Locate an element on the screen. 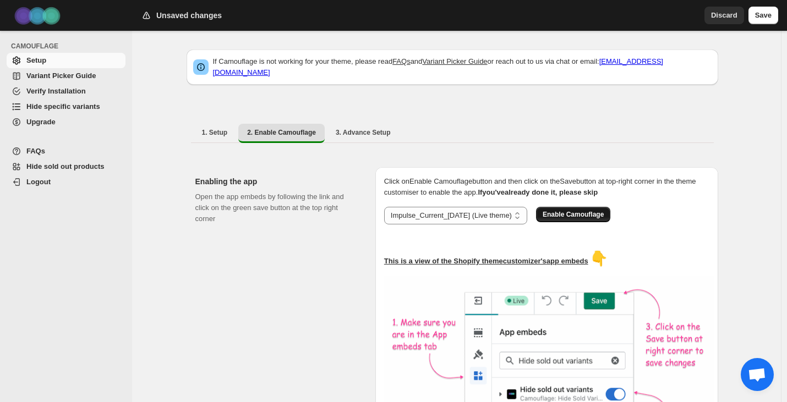 Image resolution: width=787 pixels, height=402 pixels. span: Variant Picker Guide is located at coordinates (61, 75).